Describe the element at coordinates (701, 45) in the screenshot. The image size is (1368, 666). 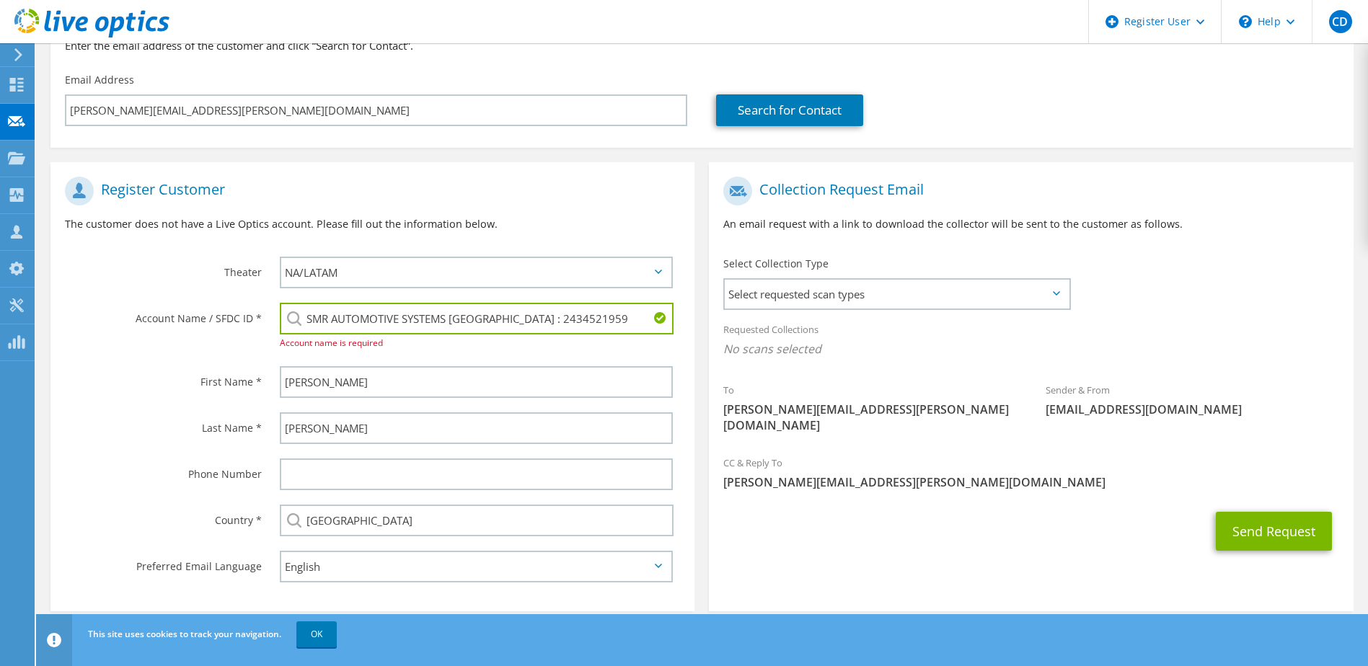
I see `h3: Enter the email address of the customer and click “Search for Contact”.` at that location.